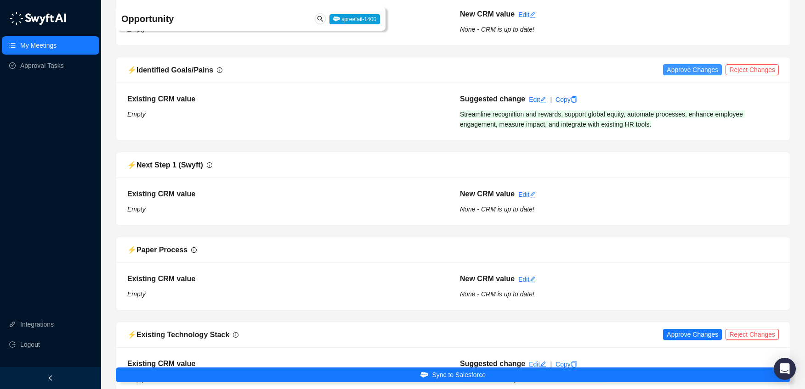 This screenshot has height=389, width=805. What do you see at coordinates (178, 335) in the screenshot?
I see `span: ⚡️ Existing Technology Stack` at bounding box center [178, 335].